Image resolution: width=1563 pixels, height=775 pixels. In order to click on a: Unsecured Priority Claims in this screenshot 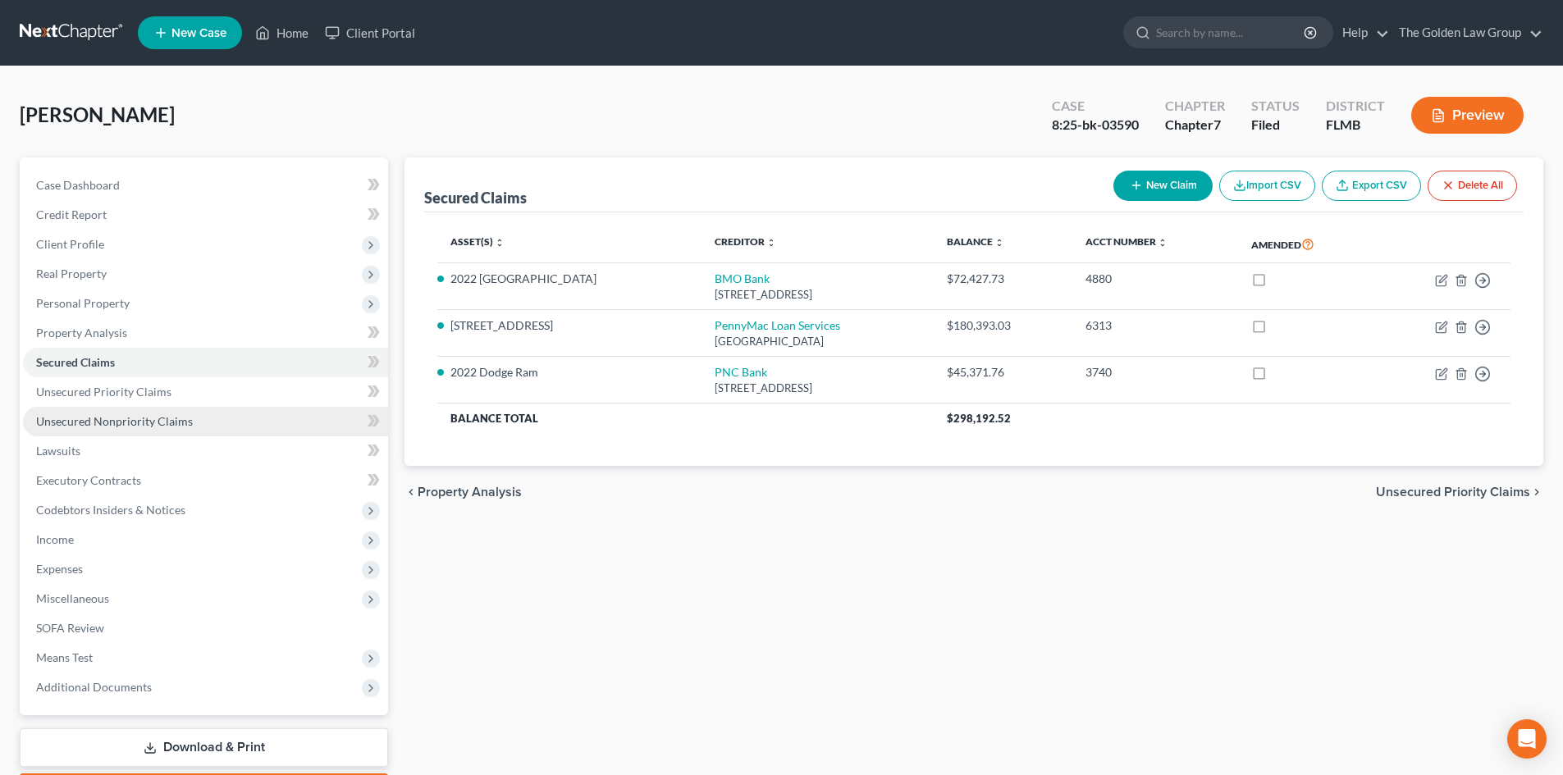, I will do `click(205, 392)`.